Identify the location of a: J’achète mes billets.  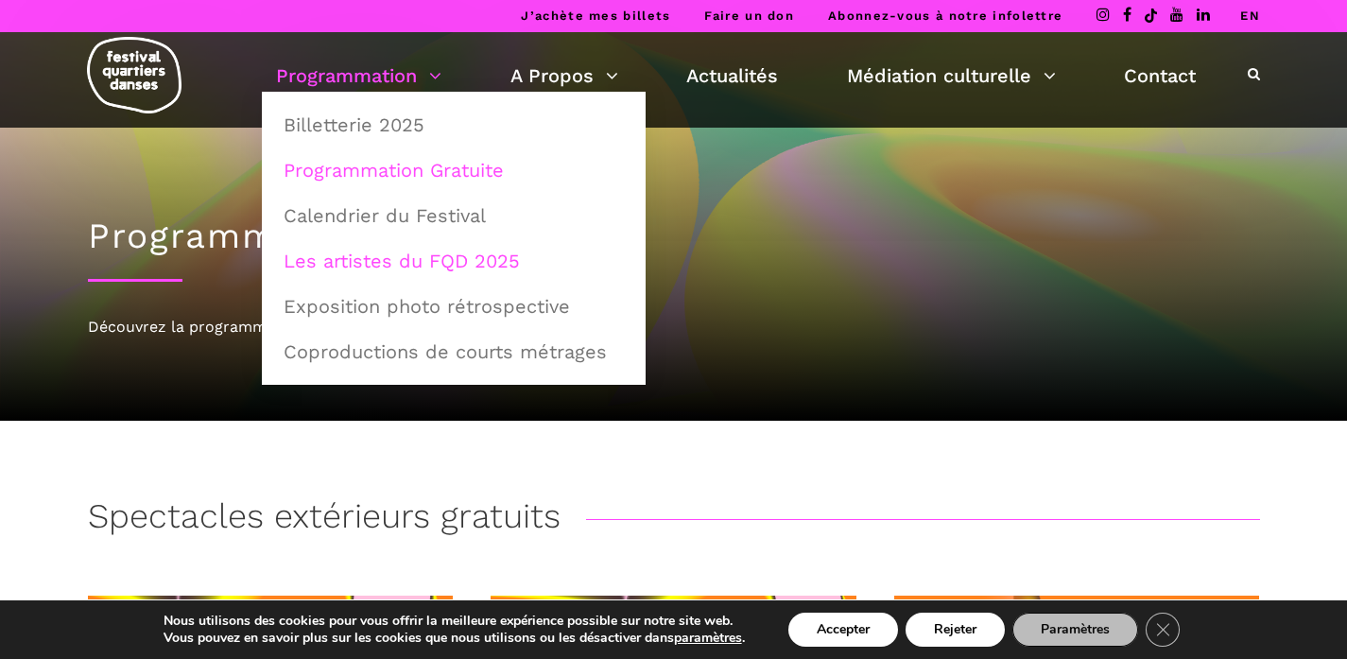
(595, 15).